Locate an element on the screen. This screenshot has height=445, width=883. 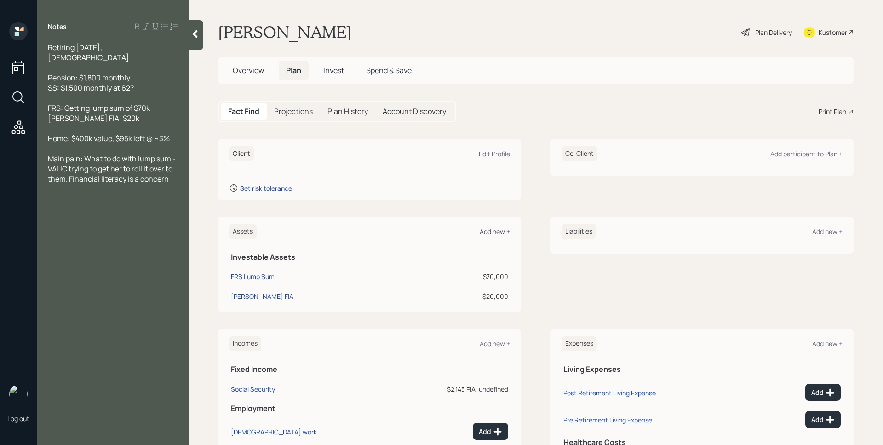
div: Post Retirement Living Expense is located at coordinates (609, 393).